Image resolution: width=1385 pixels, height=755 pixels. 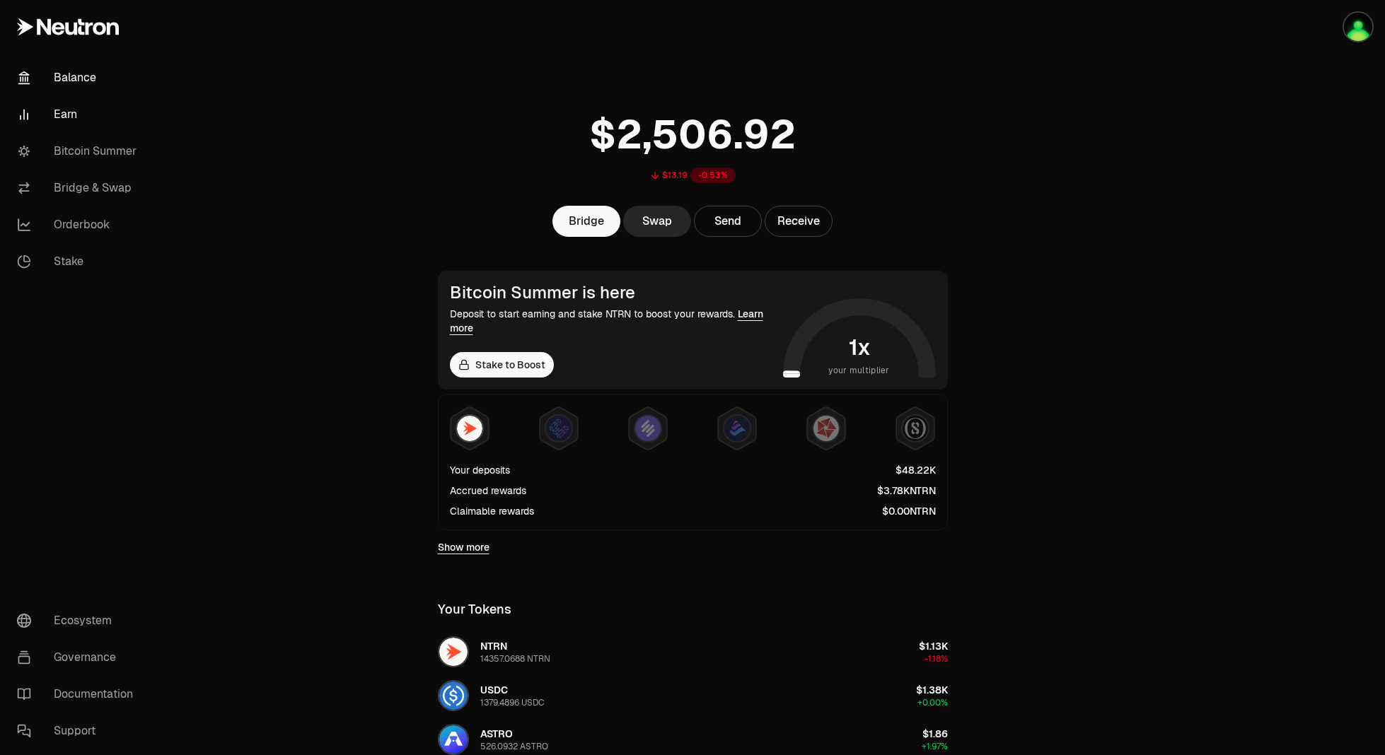 What do you see at coordinates (453, 740) in the screenshot?
I see `img: ASTRO Logo` at bounding box center [453, 740].